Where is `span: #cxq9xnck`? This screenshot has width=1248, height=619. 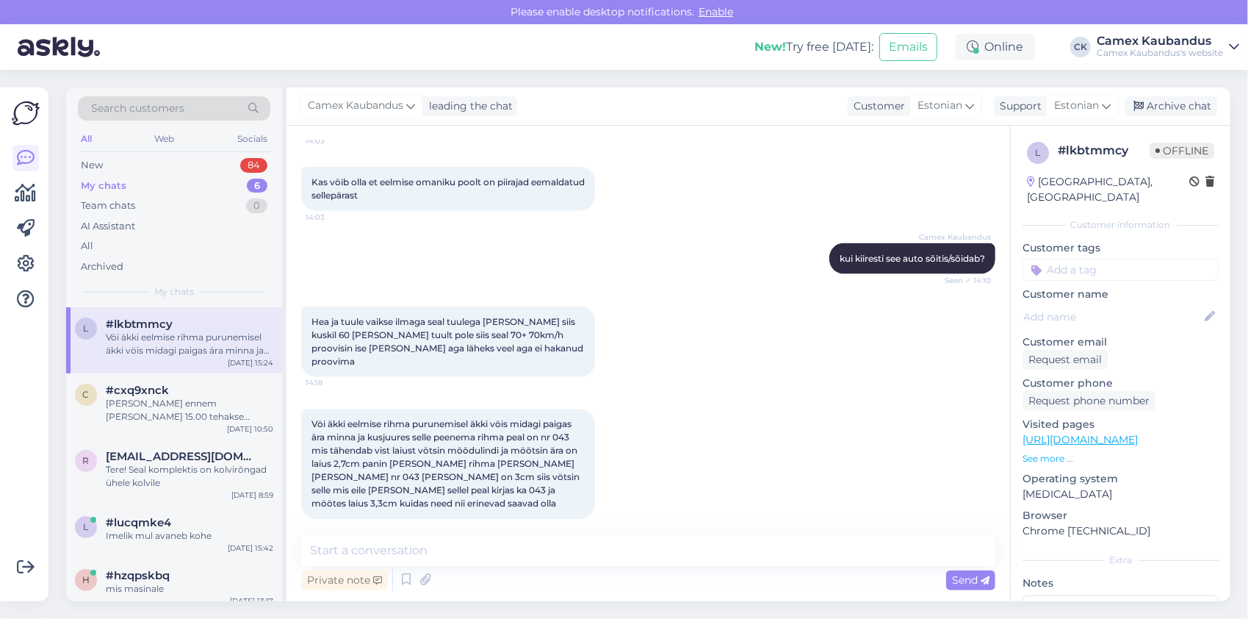 span: #cxq9xnck is located at coordinates (137, 390).